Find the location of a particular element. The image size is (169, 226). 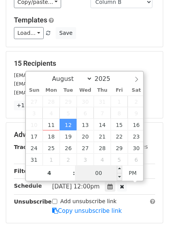

strong: Schedule is located at coordinates (28, 186).